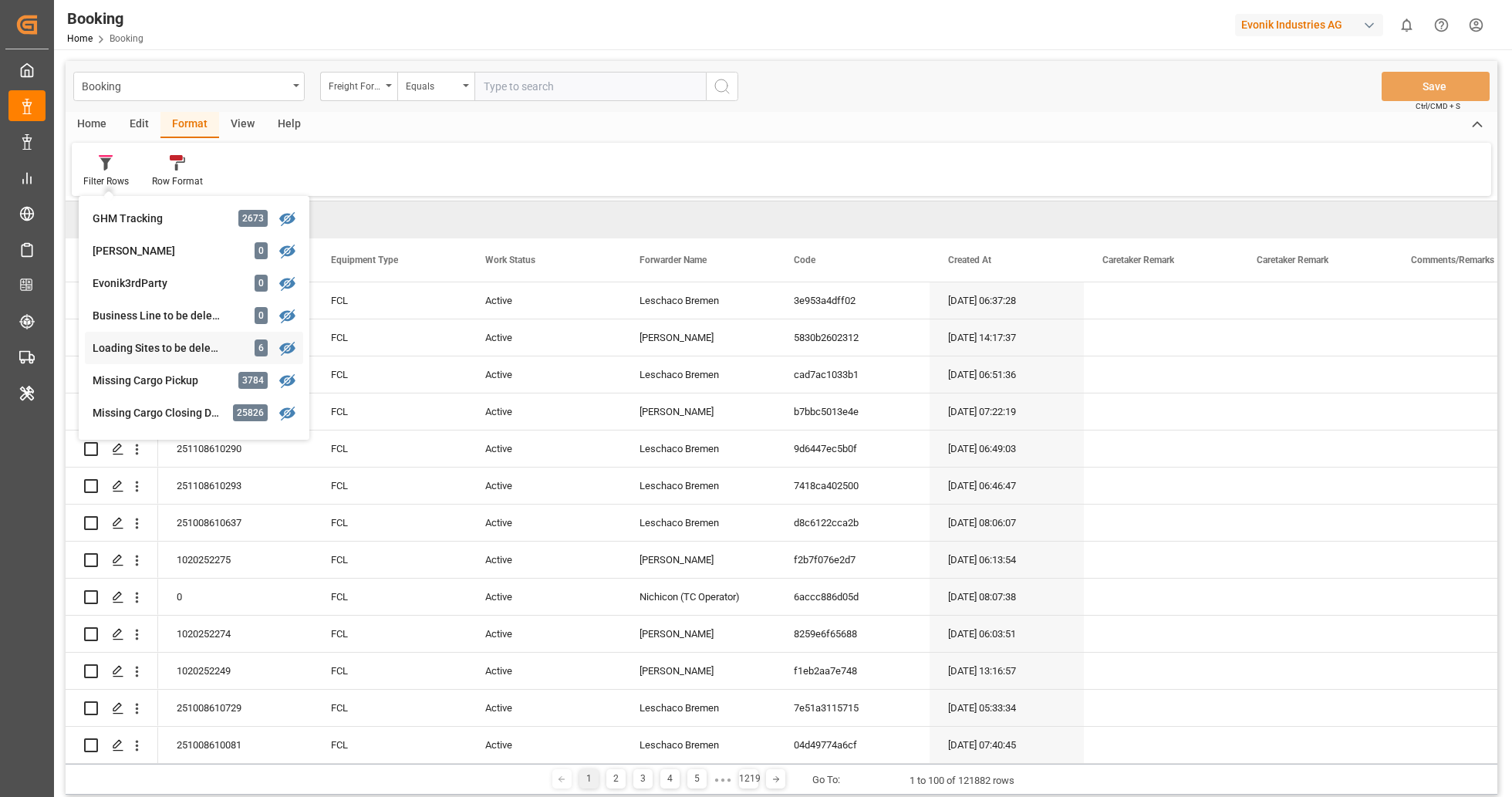 This screenshot has width=1512, height=797. I want to click on input: Type to search, so click(590, 87).